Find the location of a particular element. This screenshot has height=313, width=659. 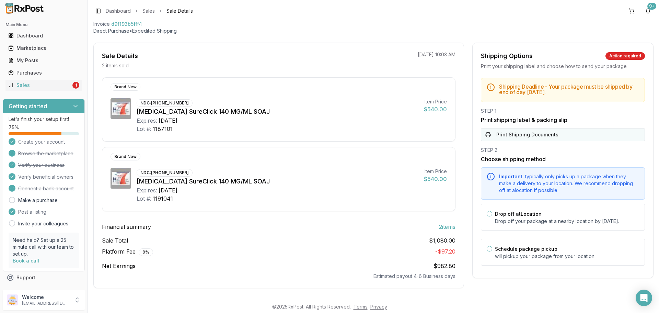

p: will pickup your package from your location. is located at coordinates (567, 256).